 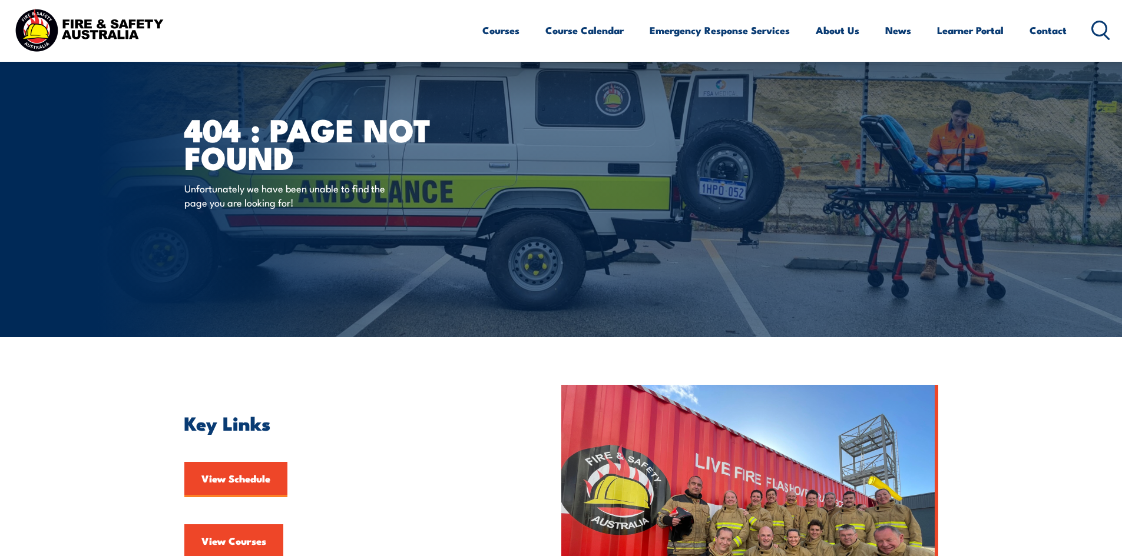 What do you see at coordinates (898, 30) in the screenshot?
I see `a: News` at bounding box center [898, 30].